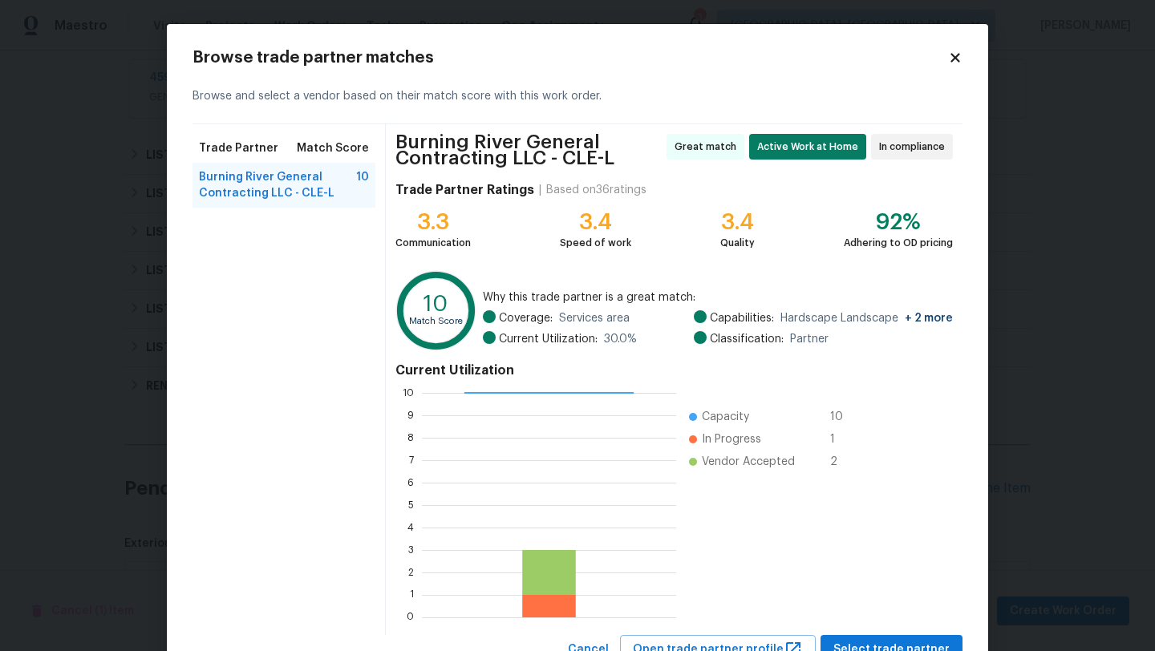  I want to click on h4: Trade Partner Ratings, so click(465, 190).